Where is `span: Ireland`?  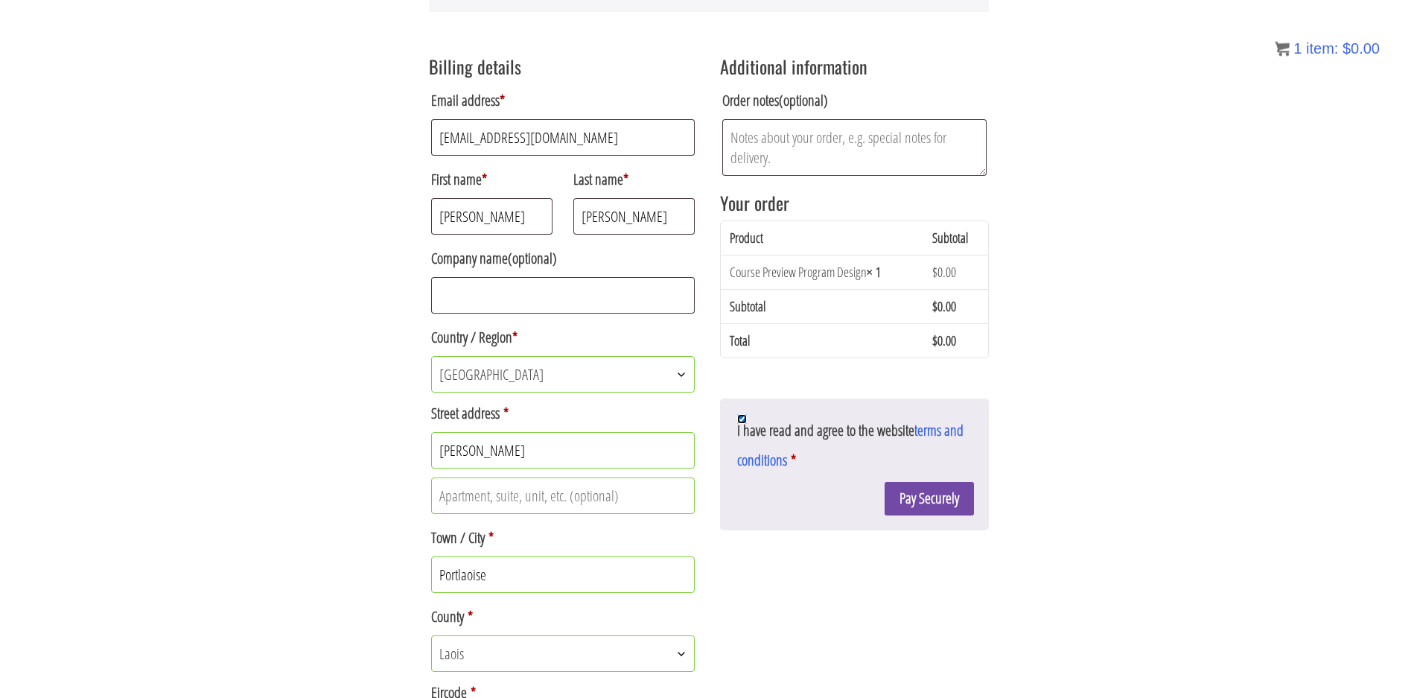
span: Ireland is located at coordinates (563, 374).